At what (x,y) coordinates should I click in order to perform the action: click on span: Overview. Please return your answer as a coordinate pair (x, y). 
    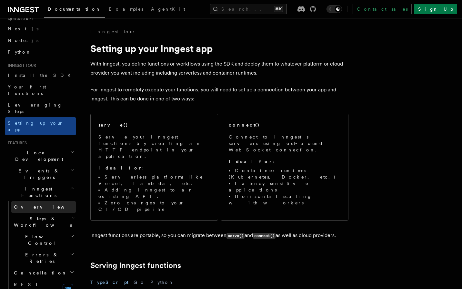
    Looking at the image, I should click on (47, 207).